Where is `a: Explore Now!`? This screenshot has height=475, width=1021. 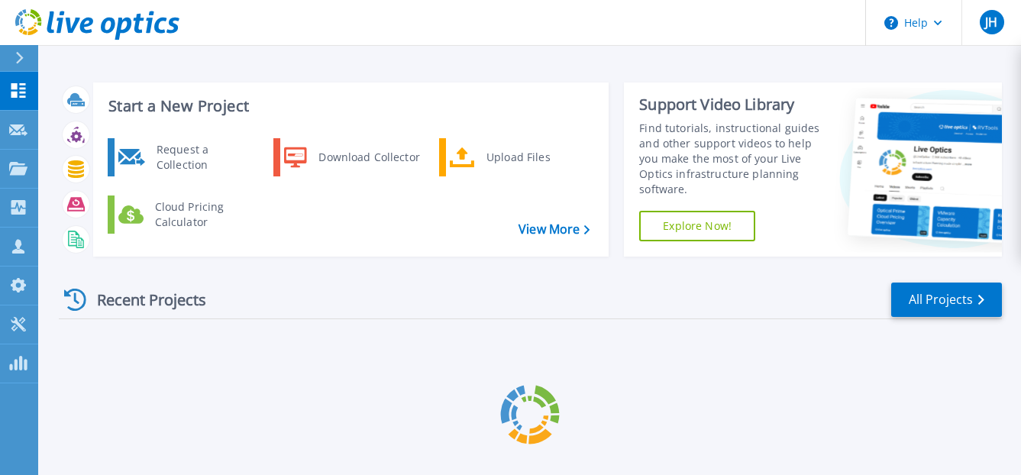
a: Explore Now! is located at coordinates (697, 226).